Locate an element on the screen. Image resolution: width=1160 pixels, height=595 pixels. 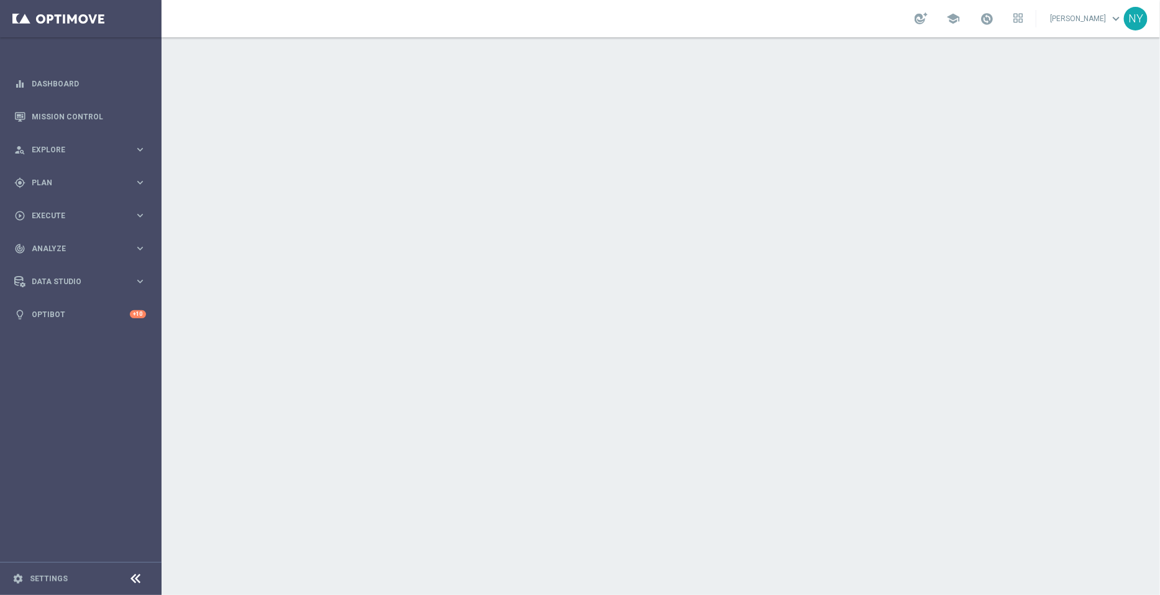
div: Explore is located at coordinates (74, 150).